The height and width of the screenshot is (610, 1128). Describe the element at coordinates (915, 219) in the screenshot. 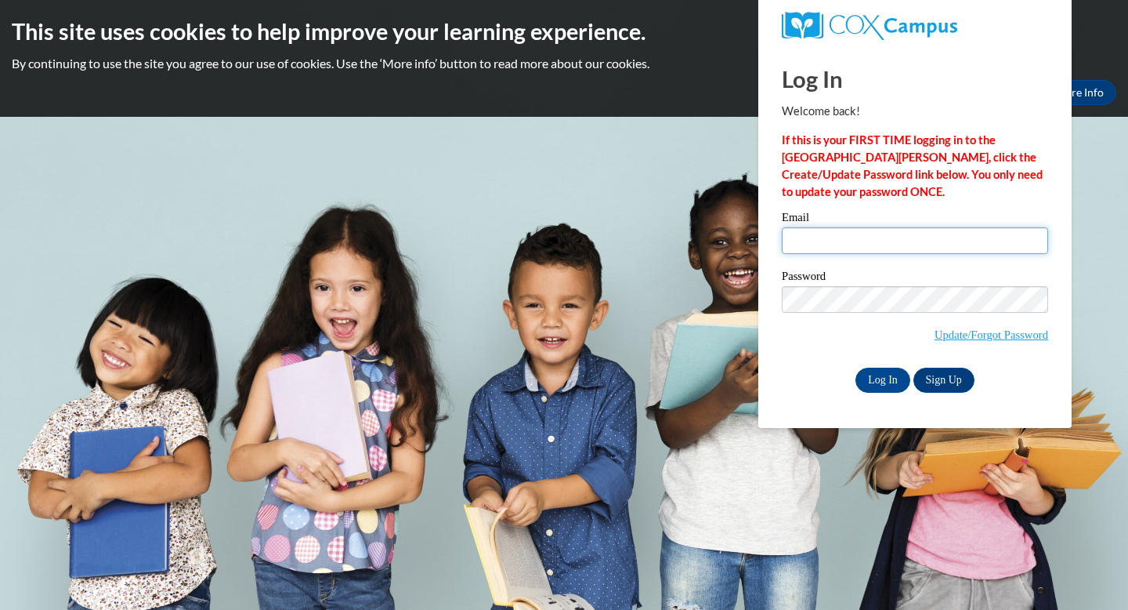

I see `label: Email` at that location.